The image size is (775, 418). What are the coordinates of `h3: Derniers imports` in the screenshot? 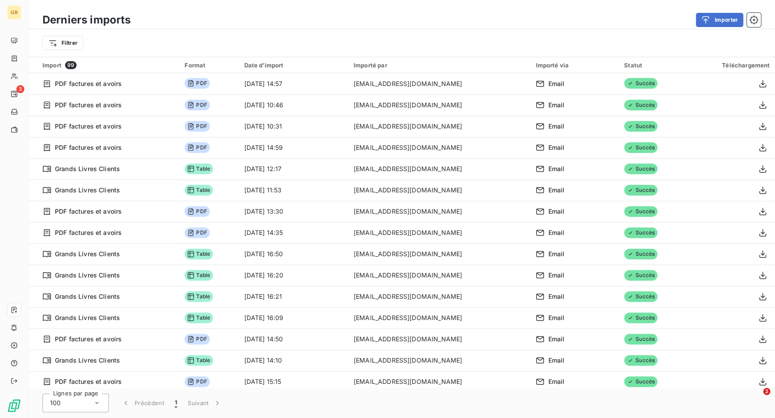 It's located at (86, 20).